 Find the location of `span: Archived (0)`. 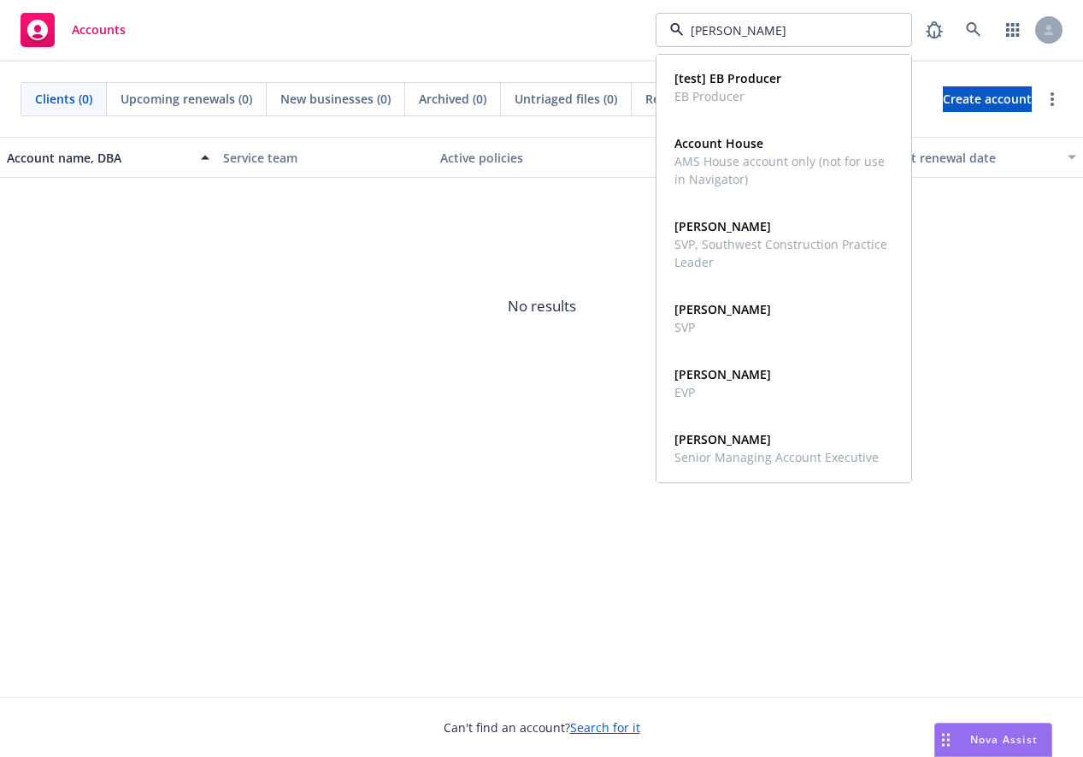

span: Archived (0) is located at coordinates (452, 98).